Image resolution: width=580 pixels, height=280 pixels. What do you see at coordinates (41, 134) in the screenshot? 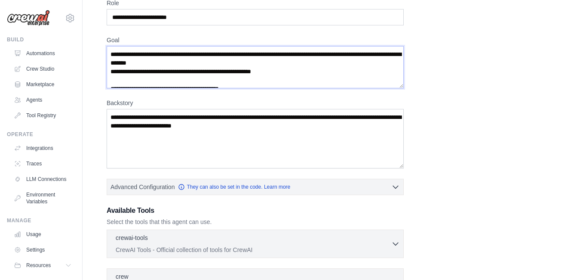
I see `div: Operate` at bounding box center [41, 134].